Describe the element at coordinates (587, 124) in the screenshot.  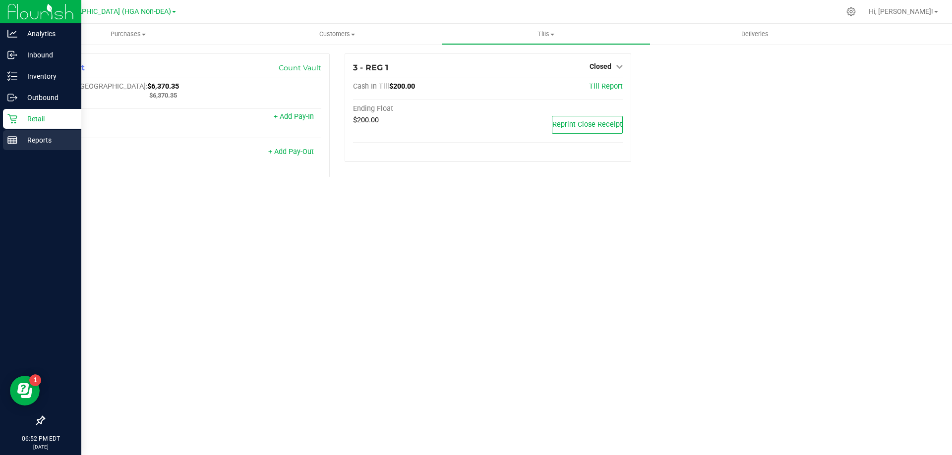
I see `span: Reprint Close Receipt` at that location.